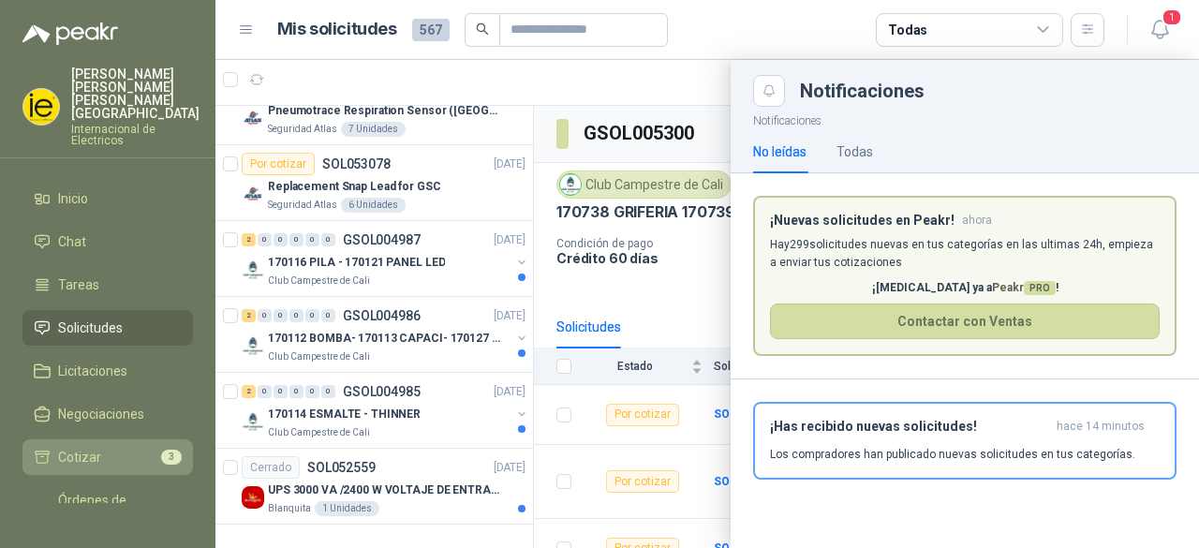 The image size is (1199, 548). Describe the element at coordinates (1160, 30) in the screenshot. I see `button: 1` at that location.